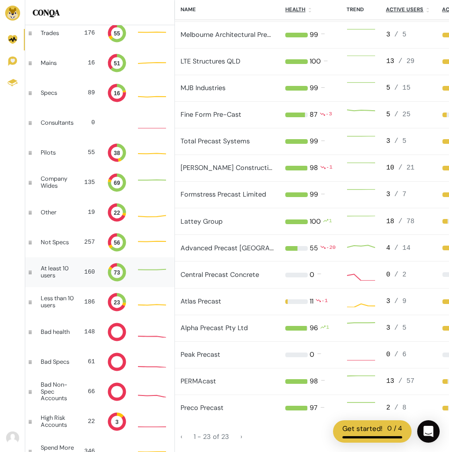 Image resolution: width=449 pixels, height=452 pixels. What do you see at coordinates (57, 213) in the screenshot?
I see `div: Other` at bounding box center [57, 213].